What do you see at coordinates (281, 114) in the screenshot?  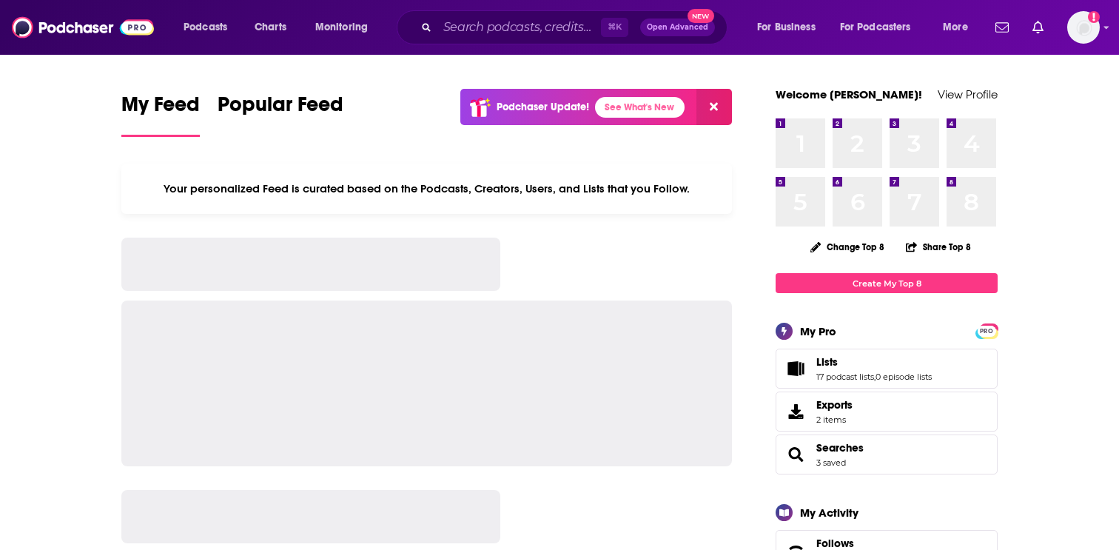 I see `a: Popular Feed` at bounding box center [281, 114].